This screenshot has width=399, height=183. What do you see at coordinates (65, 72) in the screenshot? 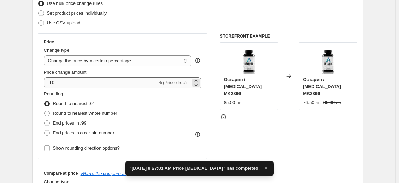
I see `span: Price change amount` at bounding box center [65, 72].